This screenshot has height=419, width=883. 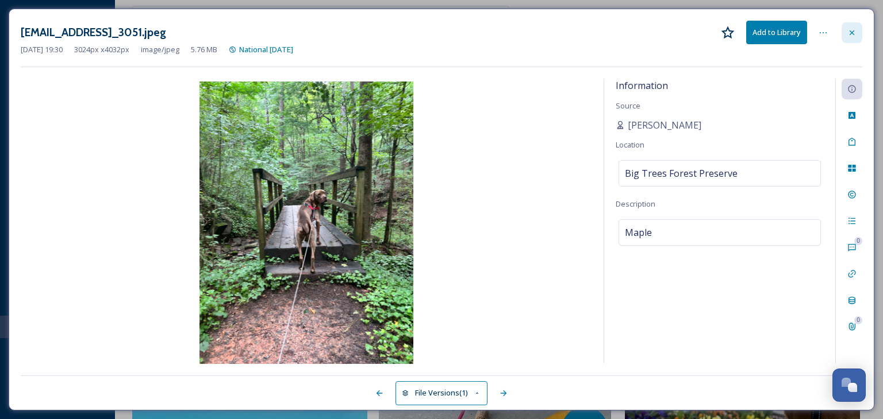 I want to click on button: Add to Library, so click(x=776, y=32).